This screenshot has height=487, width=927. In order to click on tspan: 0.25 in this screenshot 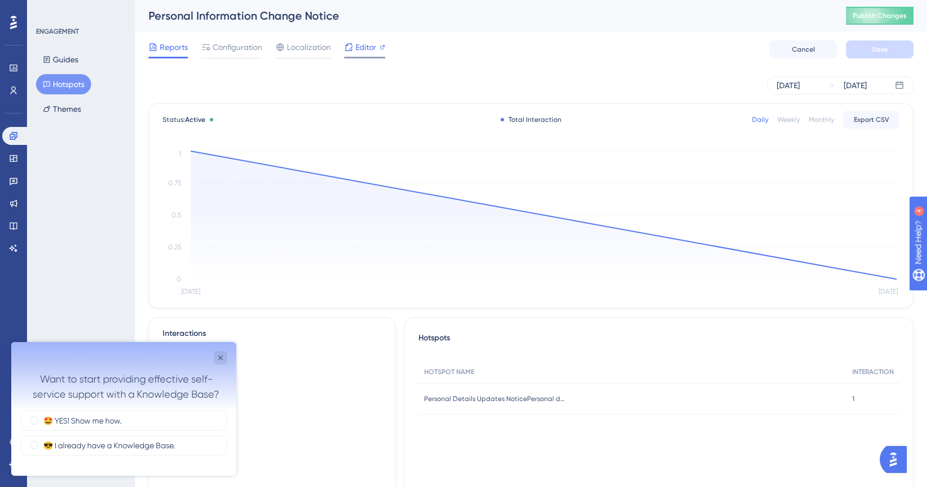, I will do `click(174, 247)`.